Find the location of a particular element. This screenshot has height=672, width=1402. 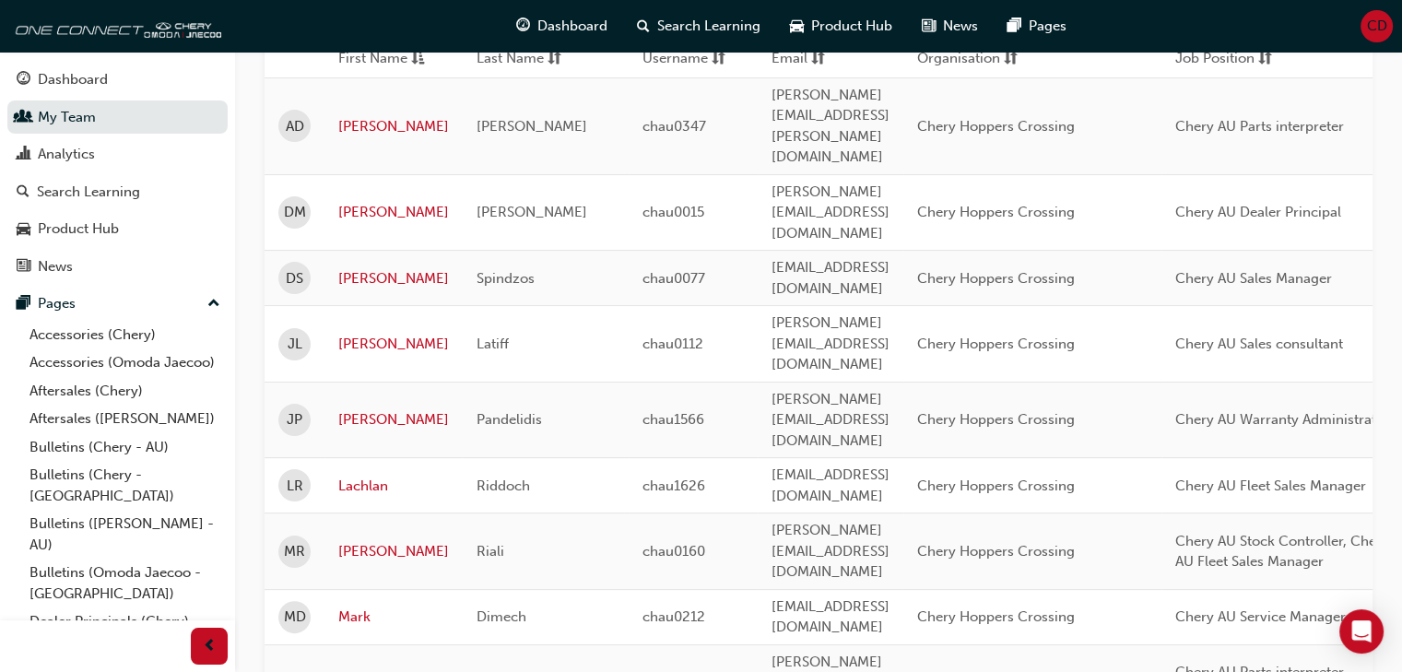

span: Product Hub is located at coordinates (852, 26).